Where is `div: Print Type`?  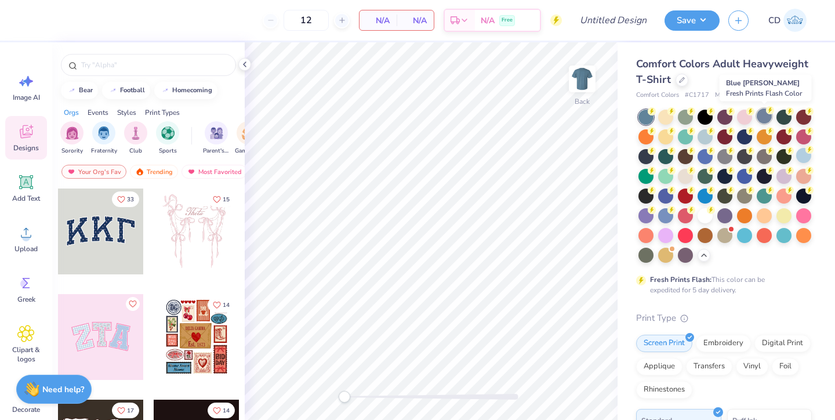 div: Print Type is located at coordinates (723, 318).